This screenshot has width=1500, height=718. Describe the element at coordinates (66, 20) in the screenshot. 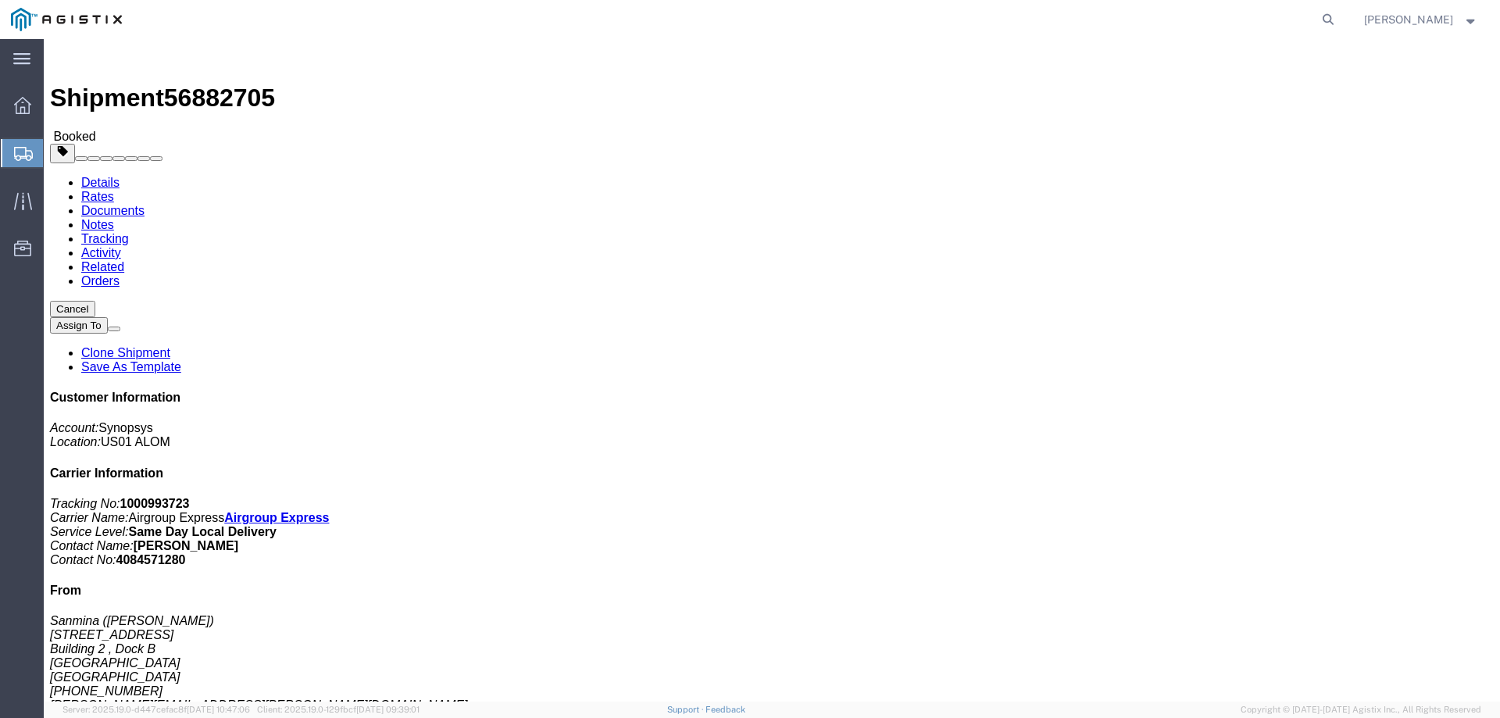

I see `img: logo` at that location.